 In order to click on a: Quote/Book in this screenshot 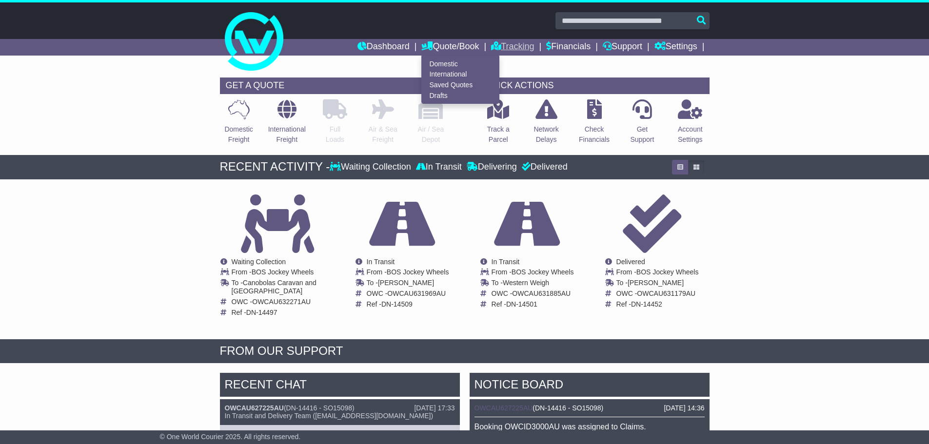, I will do `click(450, 47)`.